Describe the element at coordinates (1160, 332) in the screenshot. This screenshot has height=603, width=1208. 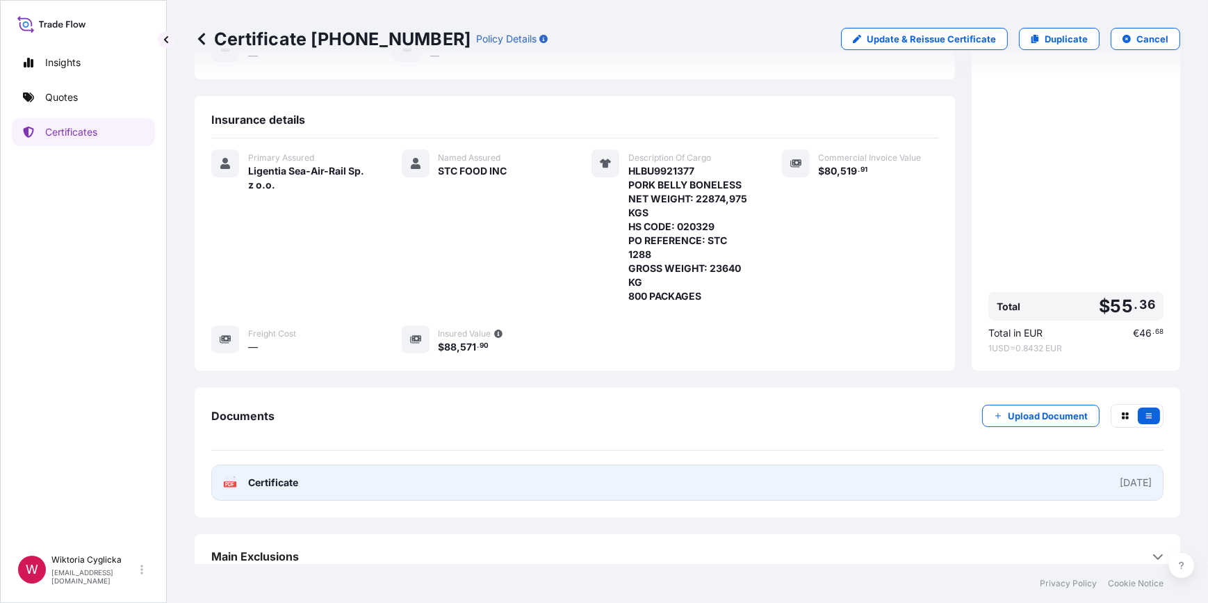
I see `span: 68` at that location.